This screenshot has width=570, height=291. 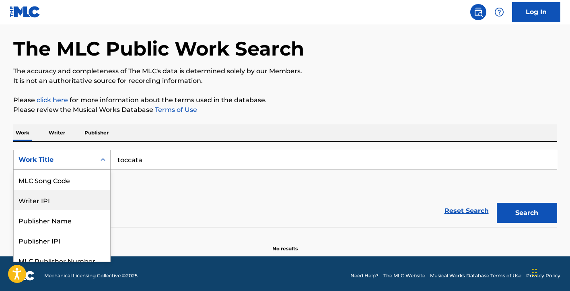 What do you see at coordinates (285, 244) in the screenshot?
I see `p: No results` at bounding box center [285, 244].